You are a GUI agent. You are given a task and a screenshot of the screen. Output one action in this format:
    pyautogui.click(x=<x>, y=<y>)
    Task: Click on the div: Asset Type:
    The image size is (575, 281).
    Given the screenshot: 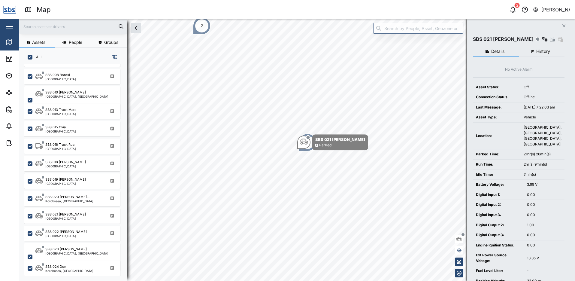 What is the action you would take?
    pyautogui.click(x=496, y=117)
    